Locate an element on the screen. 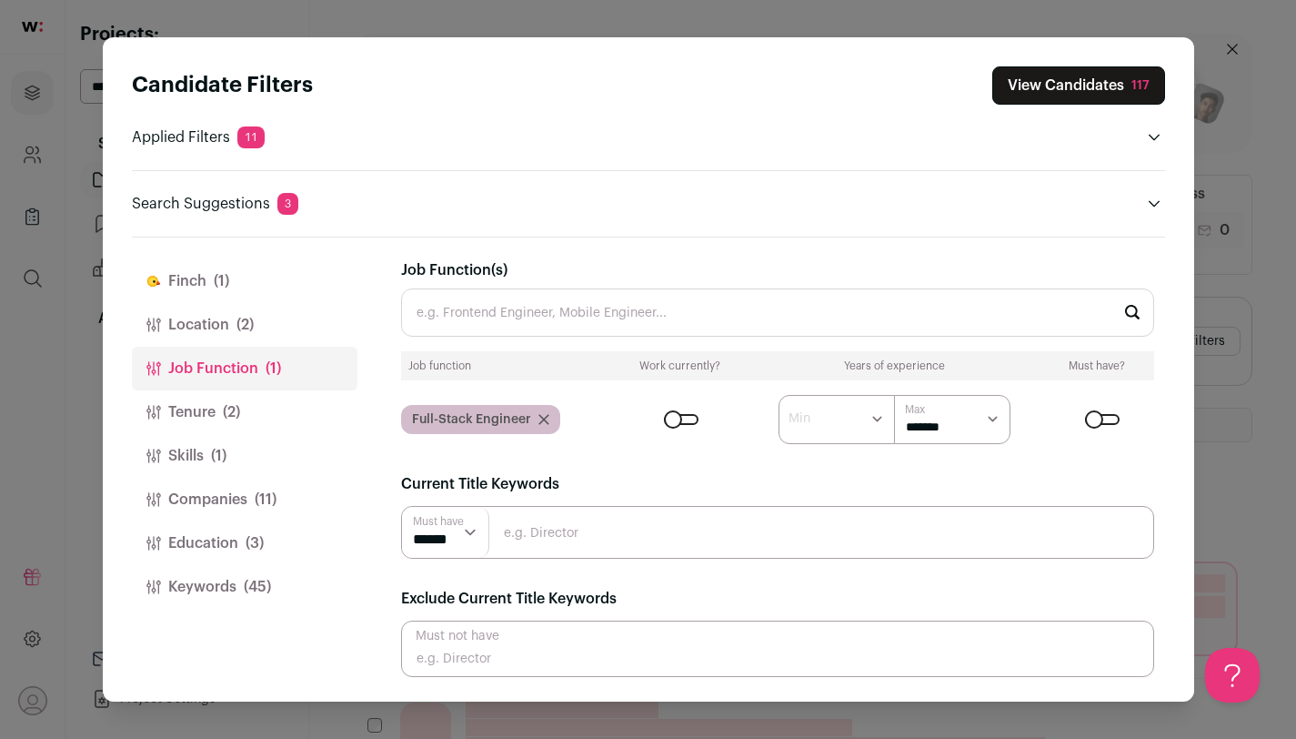 The image size is (1296, 739). span: (11) is located at coordinates (266, 499).